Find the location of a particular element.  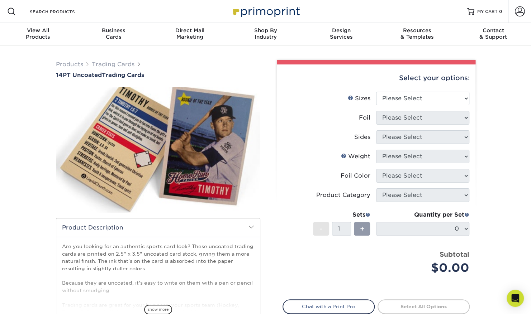

span: Business is located at coordinates (114, 30).